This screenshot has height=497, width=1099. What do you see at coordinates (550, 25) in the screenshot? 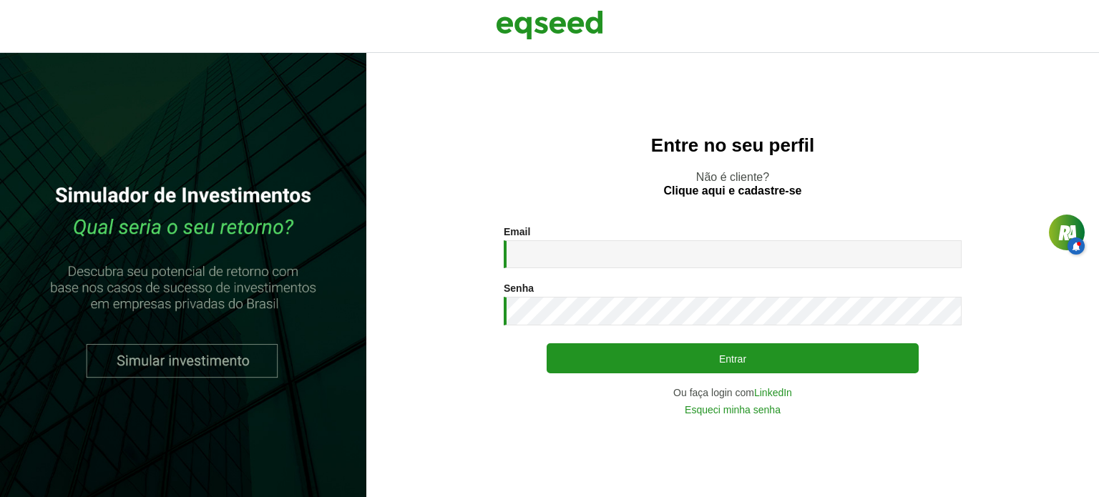
I see `img: EqSeed Logo` at bounding box center [550, 25].